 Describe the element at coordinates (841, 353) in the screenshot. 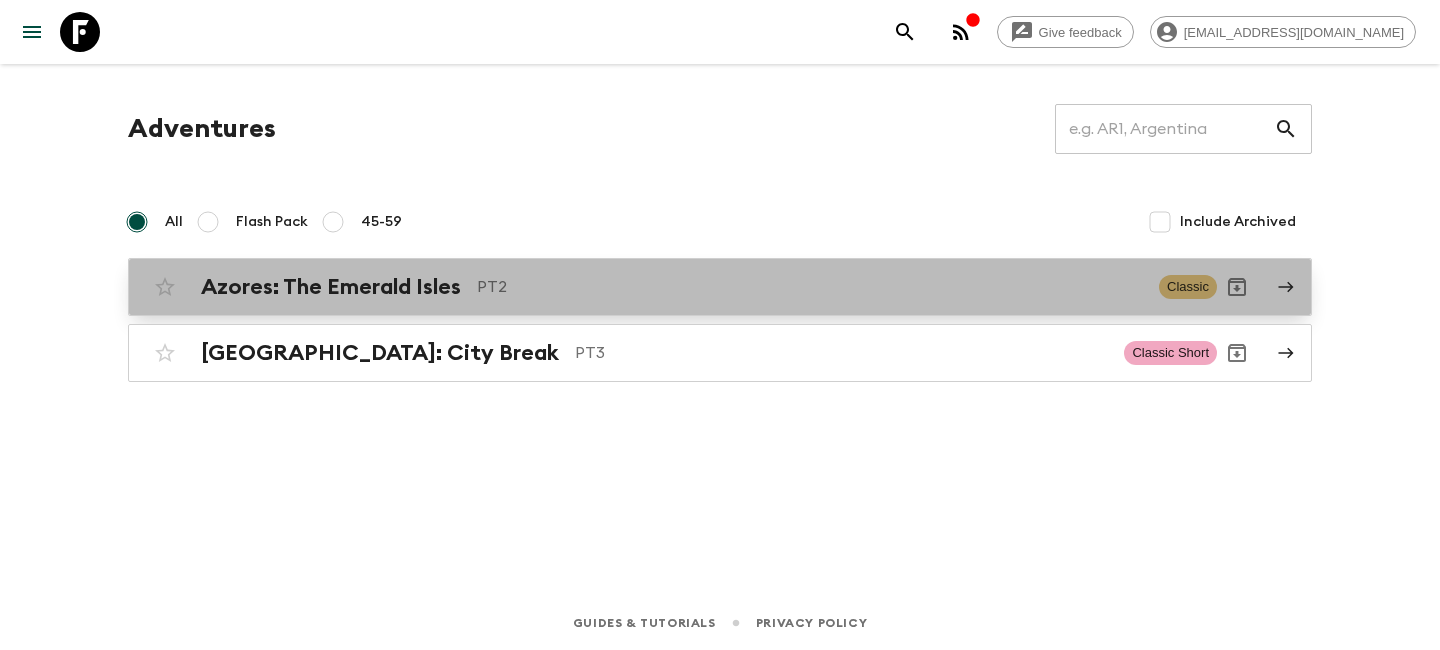

I see `p: PT3` at that location.